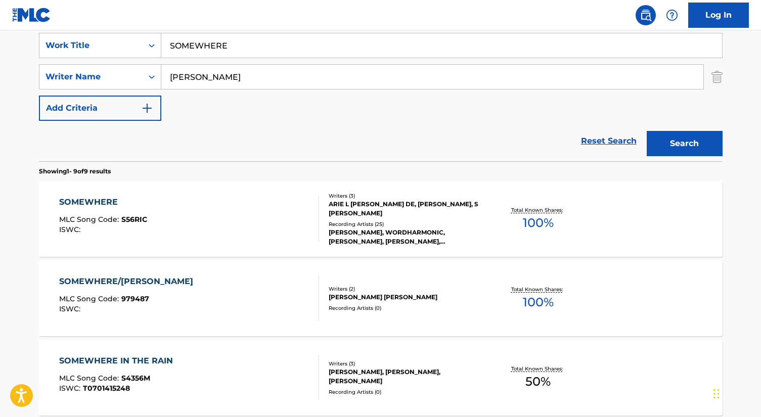 Image resolution: width=761 pixels, height=417 pixels. Describe the element at coordinates (100, 108) in the screenshot. I see `button: Add Criteria` at that location.